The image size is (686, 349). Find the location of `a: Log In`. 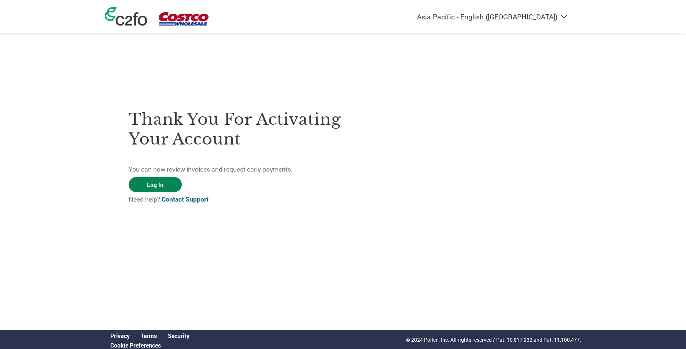

a: Log In is located at coordinates (155, 185).